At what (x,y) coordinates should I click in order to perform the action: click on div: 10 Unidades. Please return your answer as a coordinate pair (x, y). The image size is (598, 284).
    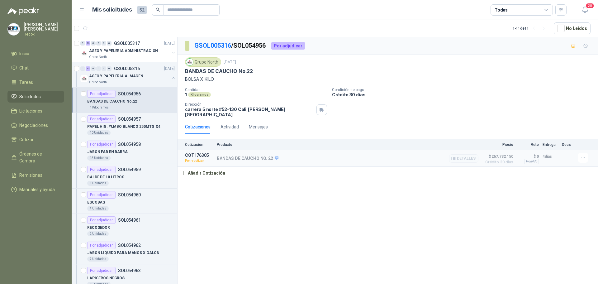
    Looking at the image, I should click on (99, 133).